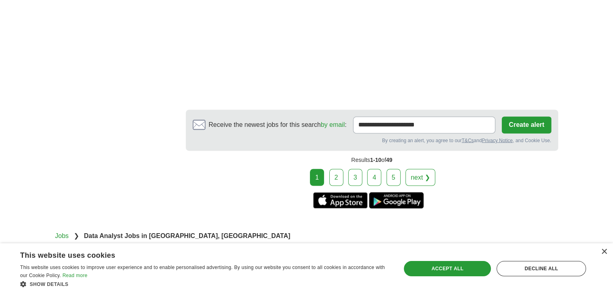 The height and width of the screenshot is (294, 613). I want to click on a: Get the iPhone app, so click(340, 200).